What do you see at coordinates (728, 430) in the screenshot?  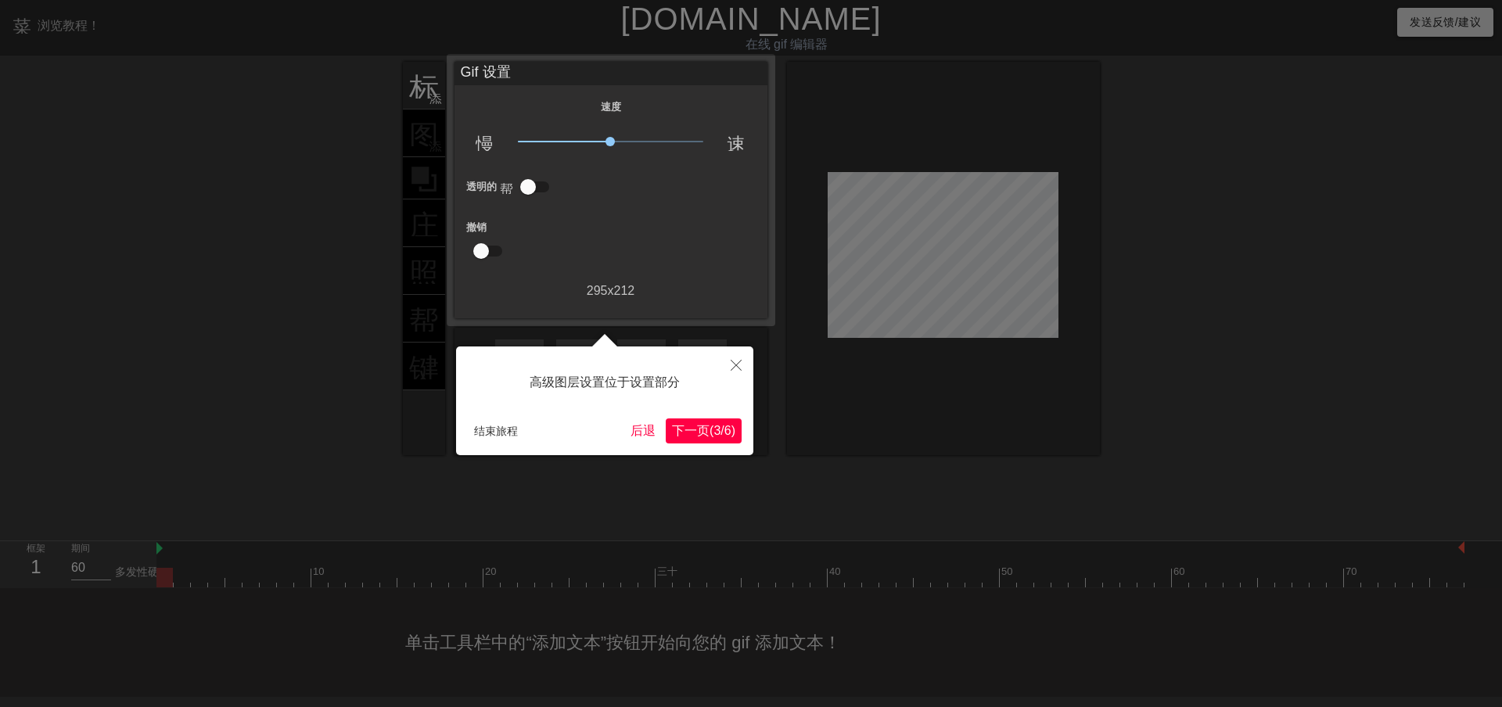 I see `font: 6` at bounding box center [728, 430].